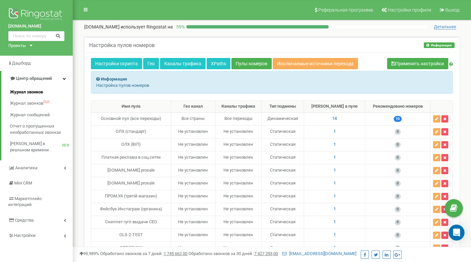 The height and width of the screenshot is (262, 471). I want to click on span: 99,989%, so click(89, 253).